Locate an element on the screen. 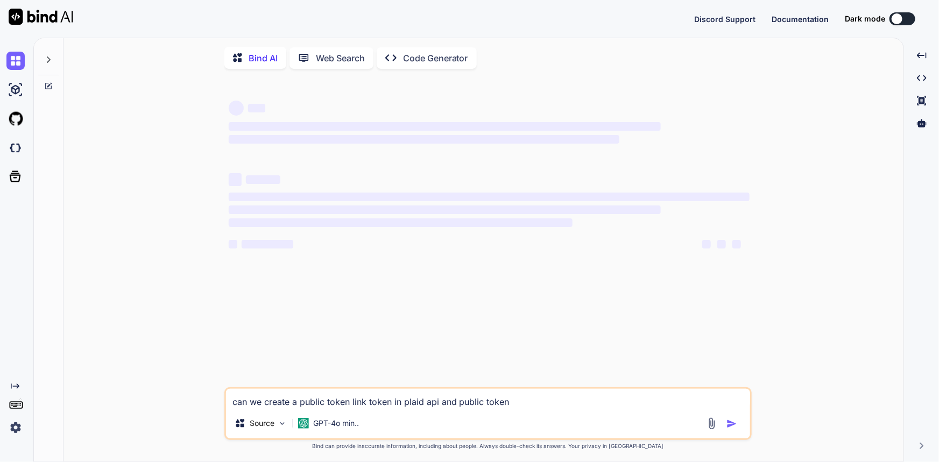 This screenshot has width=939, height=462. img: GPT-4o mini is located at coordinates (303, 423).